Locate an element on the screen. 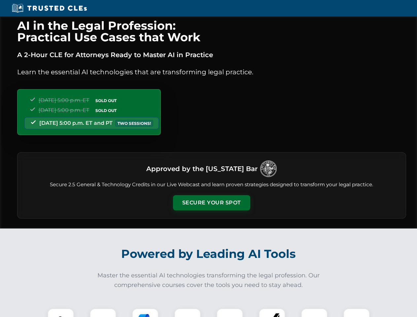 Image resolution: width=417 pixels, height=317 pixels. p: Master the essential AI technologies transforming the legal profession. Our comprehensive courses... is located at coordinates (209, 280).